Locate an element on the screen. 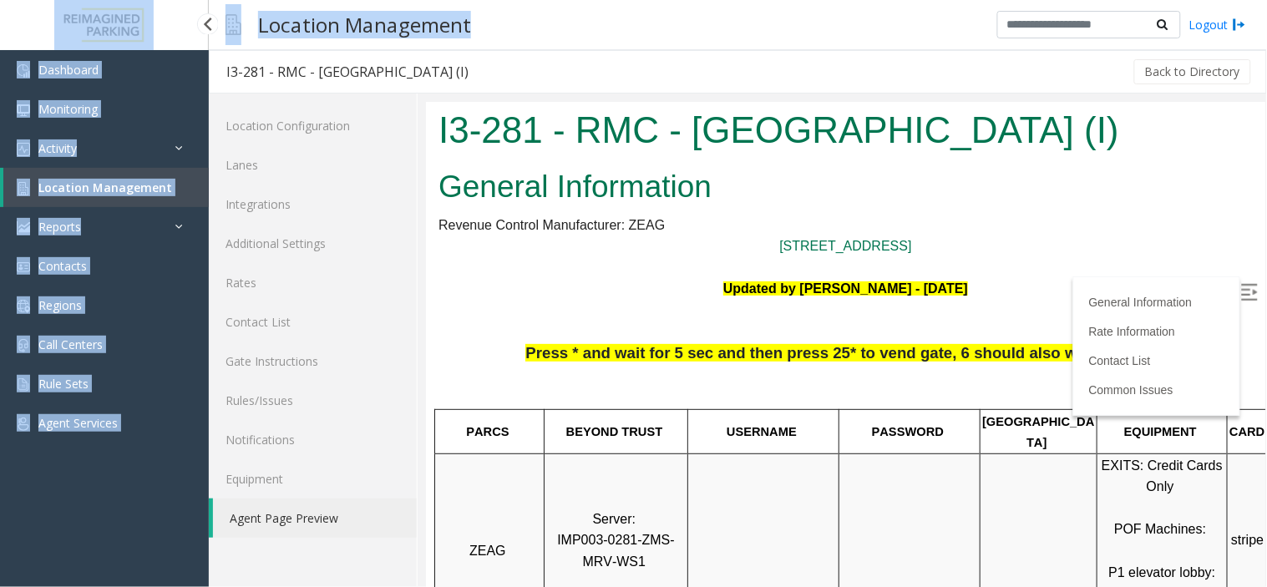 Image resolution: width=1267 pixels, height=587 pixels. span: stripe down to the right is located at coordinates (860, 449).